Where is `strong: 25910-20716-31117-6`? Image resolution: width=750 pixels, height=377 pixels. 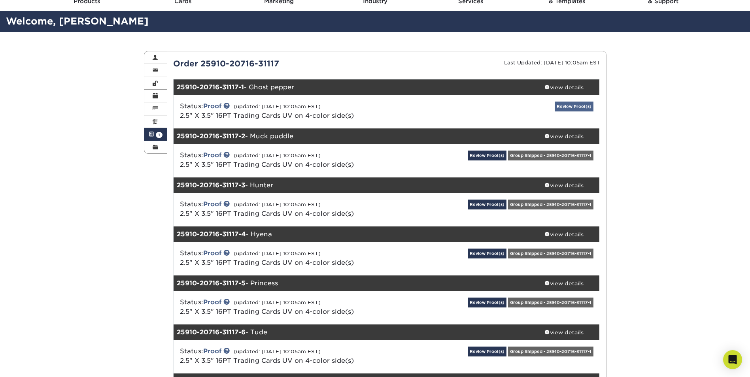 strong: 25910-20716-31117-6 is located at coordinates (211, 332).